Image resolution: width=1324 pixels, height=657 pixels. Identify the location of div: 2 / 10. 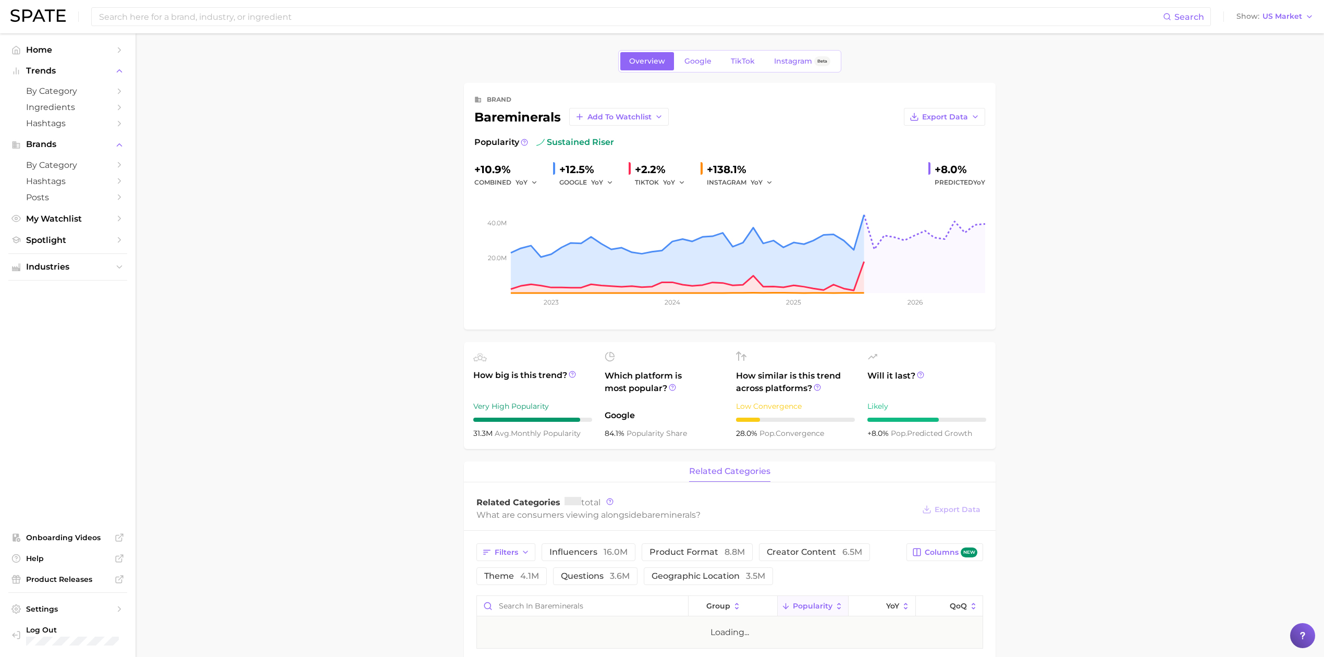
(795, 420).